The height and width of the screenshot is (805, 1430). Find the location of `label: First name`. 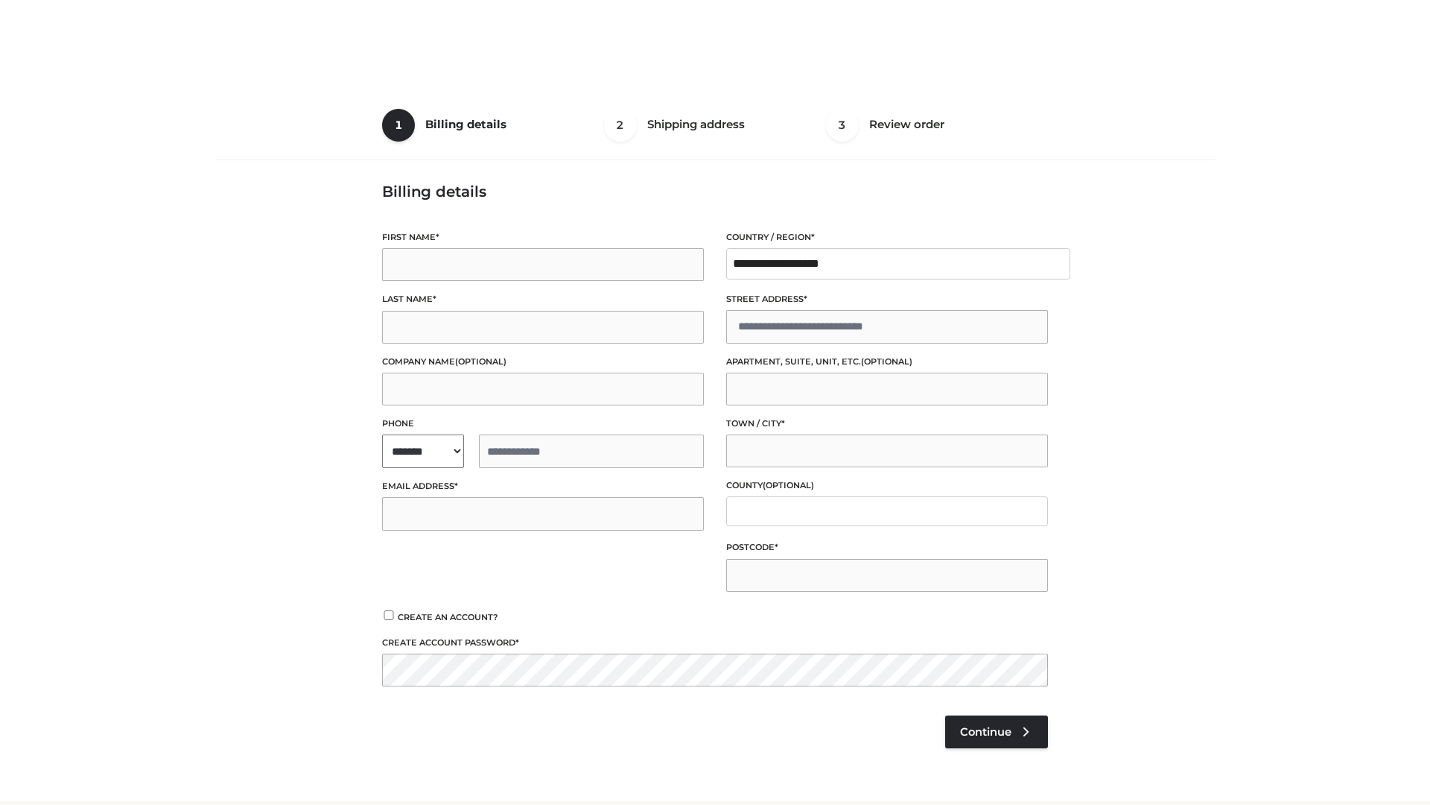

label: First name is located at coordinates (543, 237).